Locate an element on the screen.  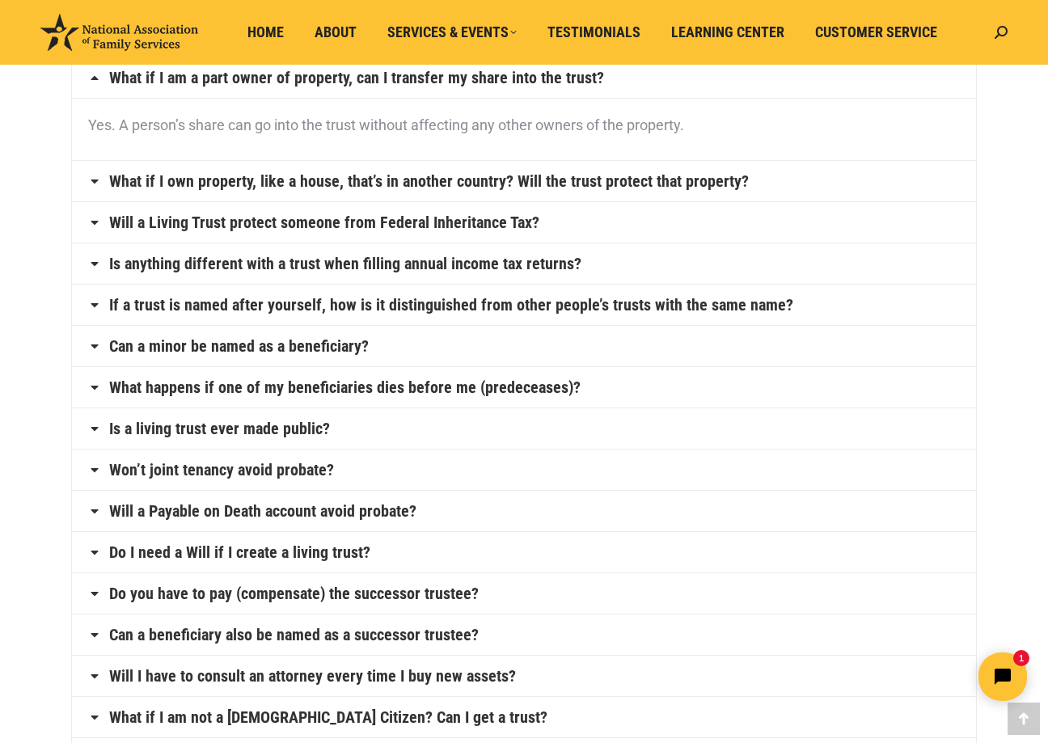
a: Is anything different with a trust when filling annual income tax returns? is located at coordinates (345, 264).